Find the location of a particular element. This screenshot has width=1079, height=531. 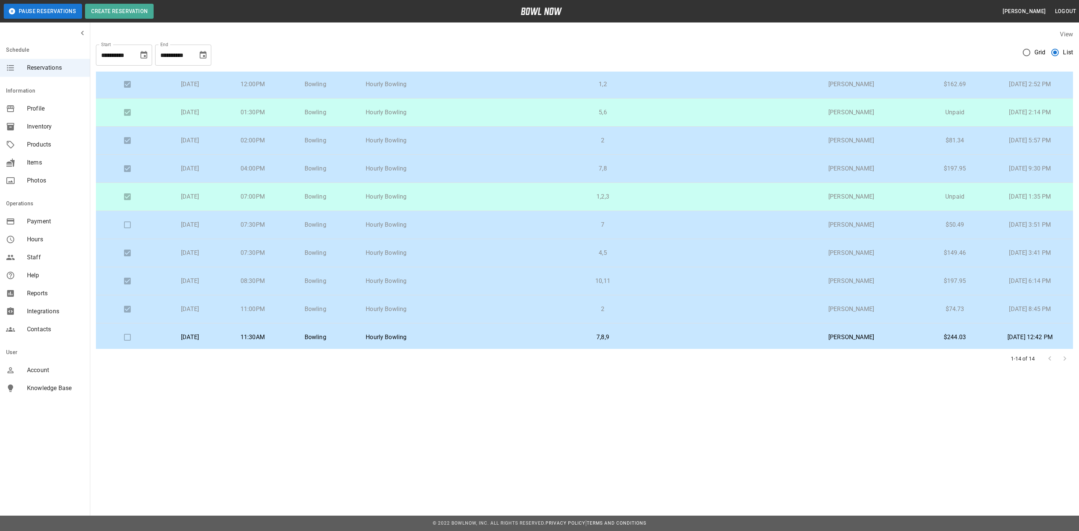

span: Reservations is located at coordinates (55, 68).